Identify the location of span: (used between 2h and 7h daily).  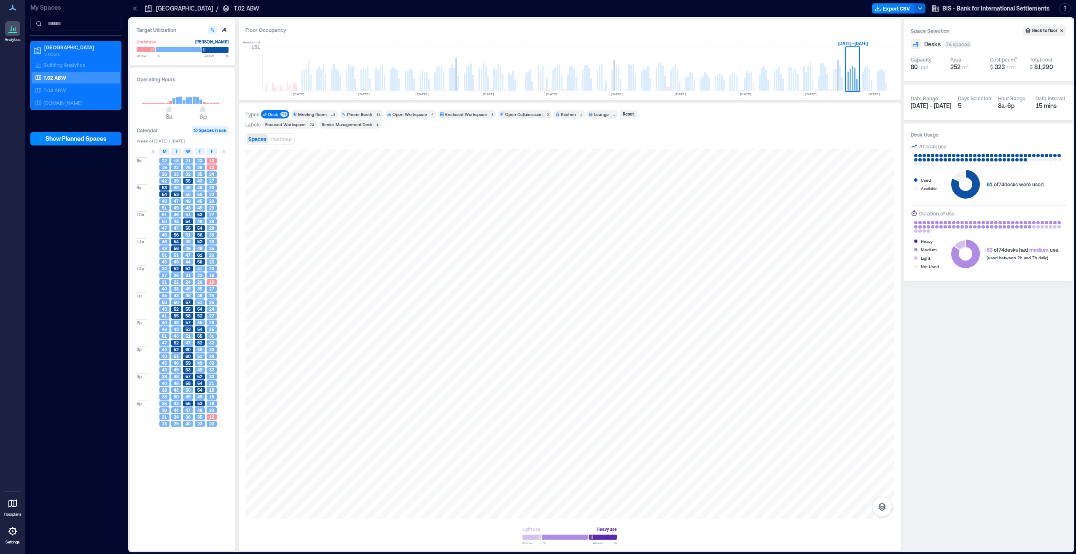
(1018, 258).